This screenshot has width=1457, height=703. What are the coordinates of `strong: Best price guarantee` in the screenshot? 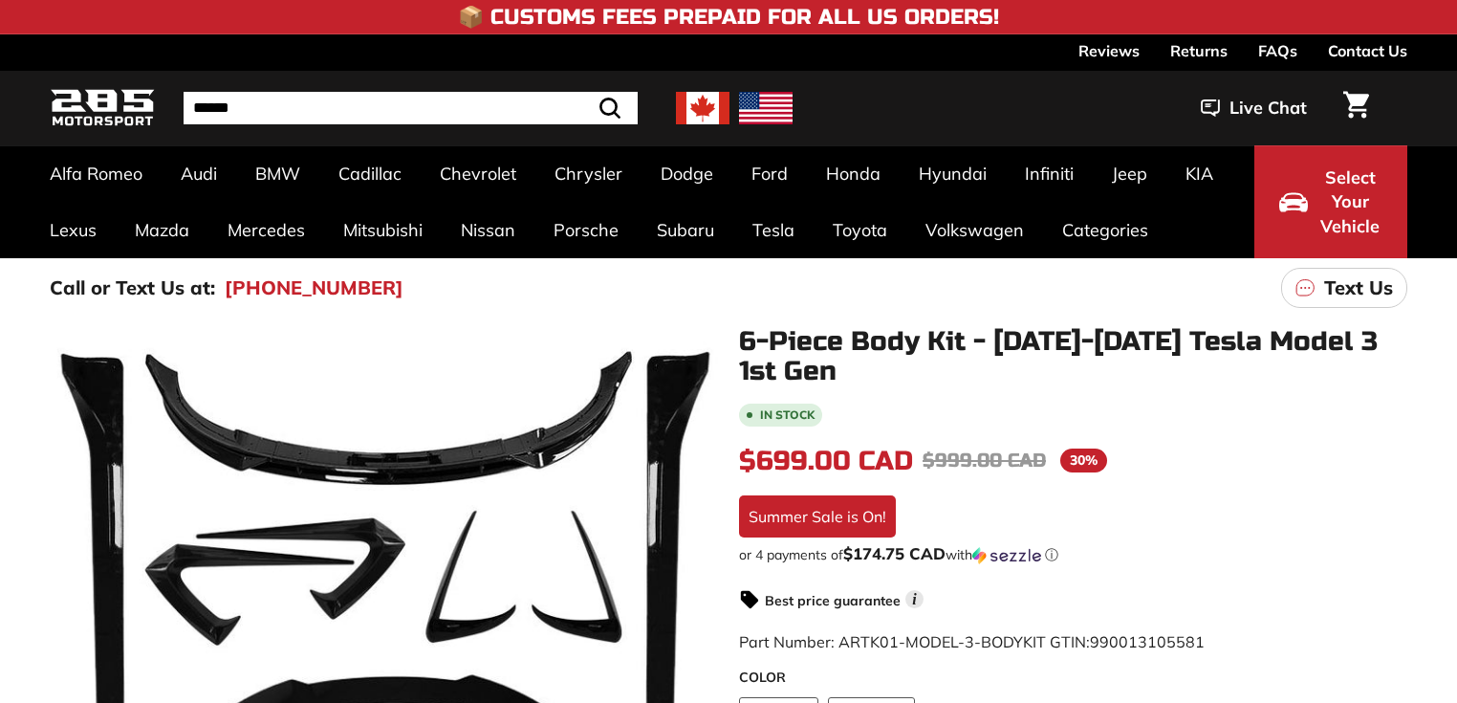 It's located at (833, 601).